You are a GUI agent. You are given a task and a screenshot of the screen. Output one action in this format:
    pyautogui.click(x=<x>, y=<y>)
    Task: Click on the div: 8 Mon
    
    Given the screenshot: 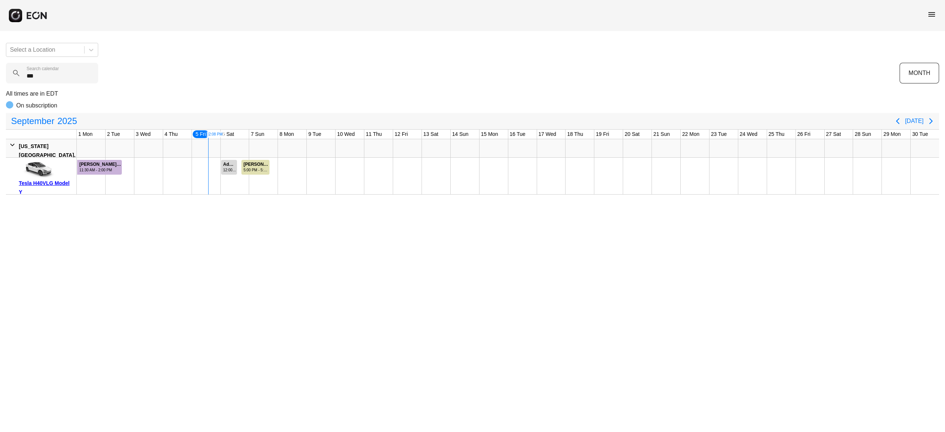 What is the action you would take?
    pyautogui.click(x=286, y=134)
    